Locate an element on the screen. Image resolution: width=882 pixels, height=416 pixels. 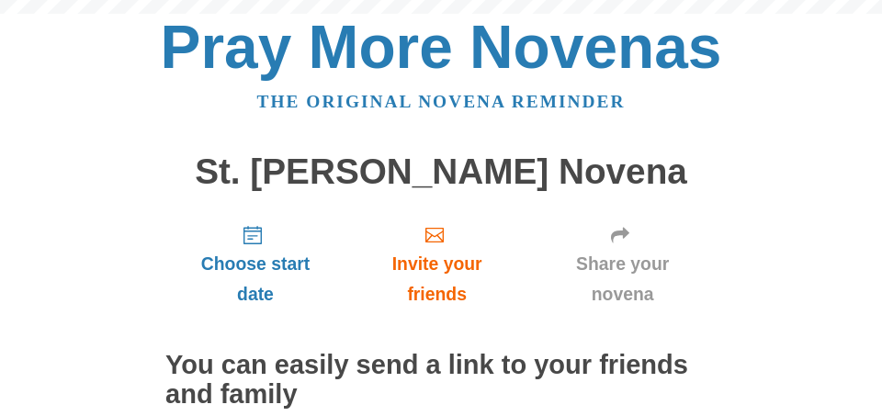
span: Choose start date is located at coordinates (255, 279).